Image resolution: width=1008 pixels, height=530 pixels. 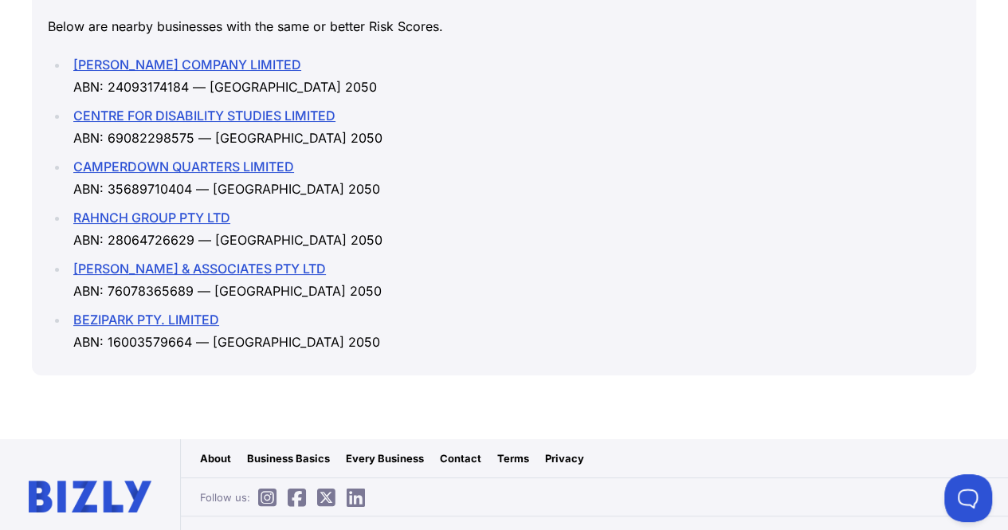 I want to click on span: Follow us:, so click(x=286, y=497).